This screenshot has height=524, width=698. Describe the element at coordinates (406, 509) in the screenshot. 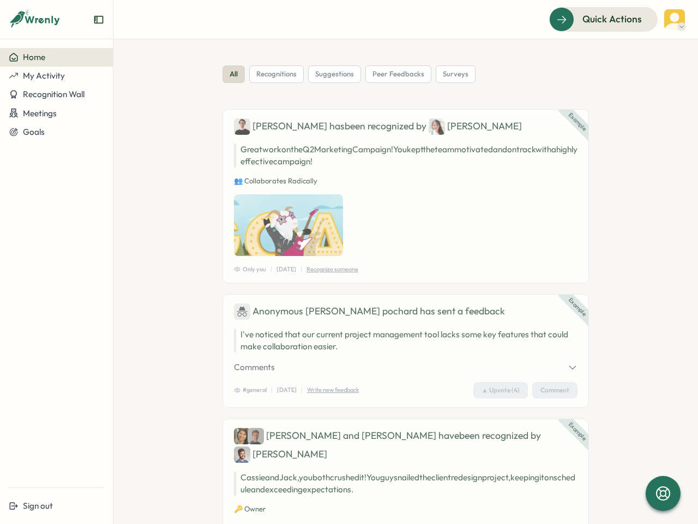

I see `p: 🔑 Owner` at that location.